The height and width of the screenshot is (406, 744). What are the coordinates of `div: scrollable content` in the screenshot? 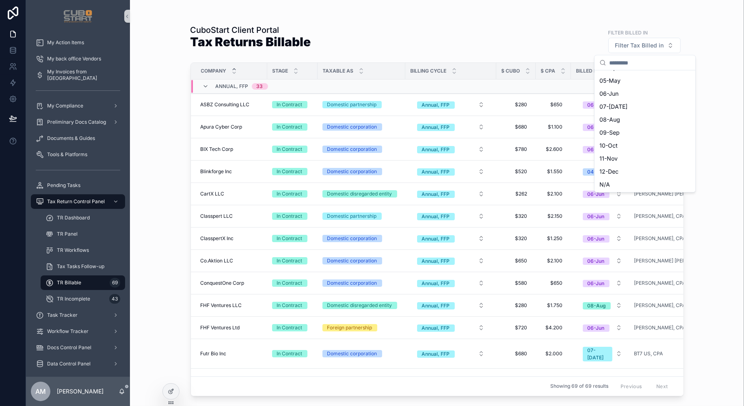 It's located at (78, 205).